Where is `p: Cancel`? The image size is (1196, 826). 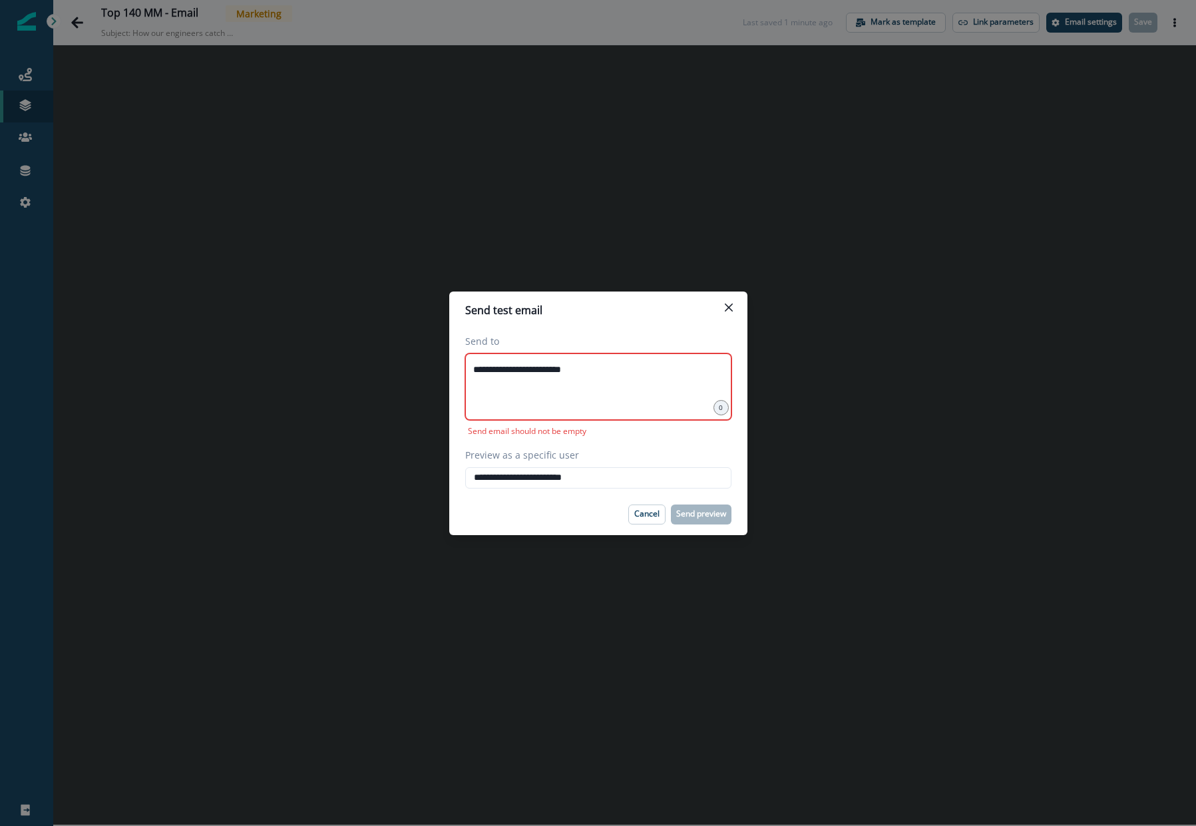 p: Cancel is located at coordinates (647, 514).